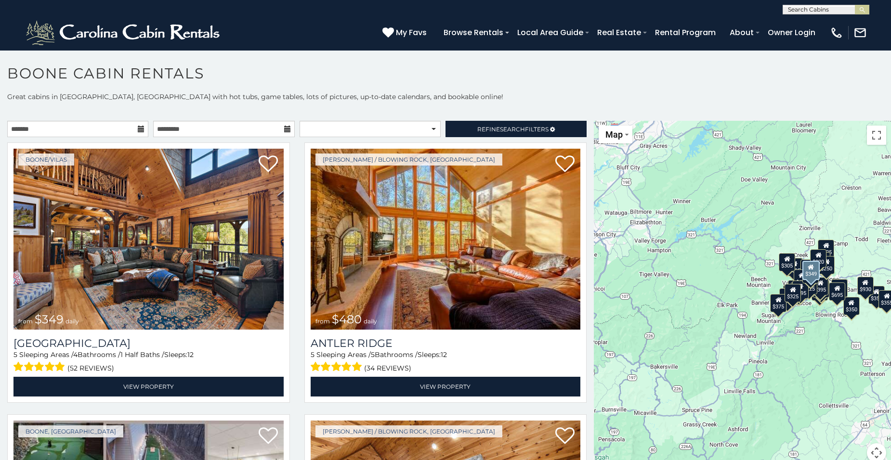  Describe the element at coordinates (818, 258) in the screenshot. I see `div: $320` at that location.